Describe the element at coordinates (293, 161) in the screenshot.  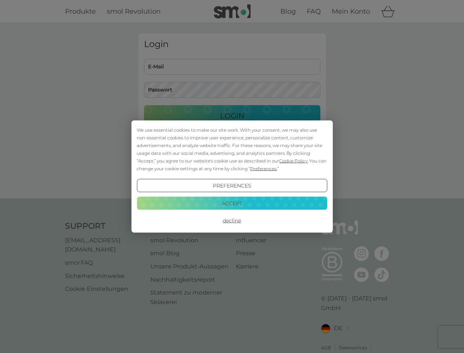
I see `span: Cookie Policy` at that location.